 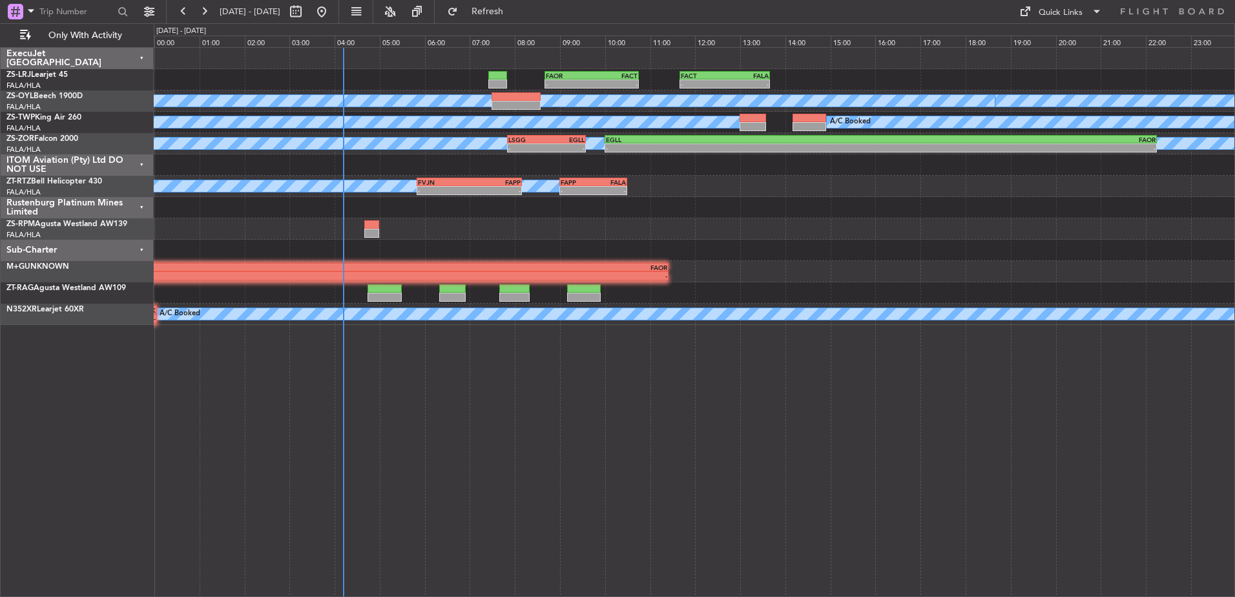 What do you see at coordinates (66, 288) in the screenshot?
I see `a: ZT-RAGAgusta Westland AW109` at bounding box center [66, 288].